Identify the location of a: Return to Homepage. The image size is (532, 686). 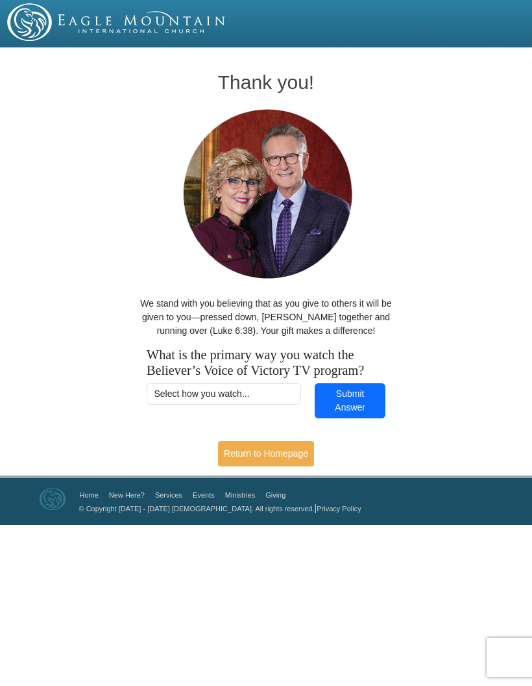
(266, 453).